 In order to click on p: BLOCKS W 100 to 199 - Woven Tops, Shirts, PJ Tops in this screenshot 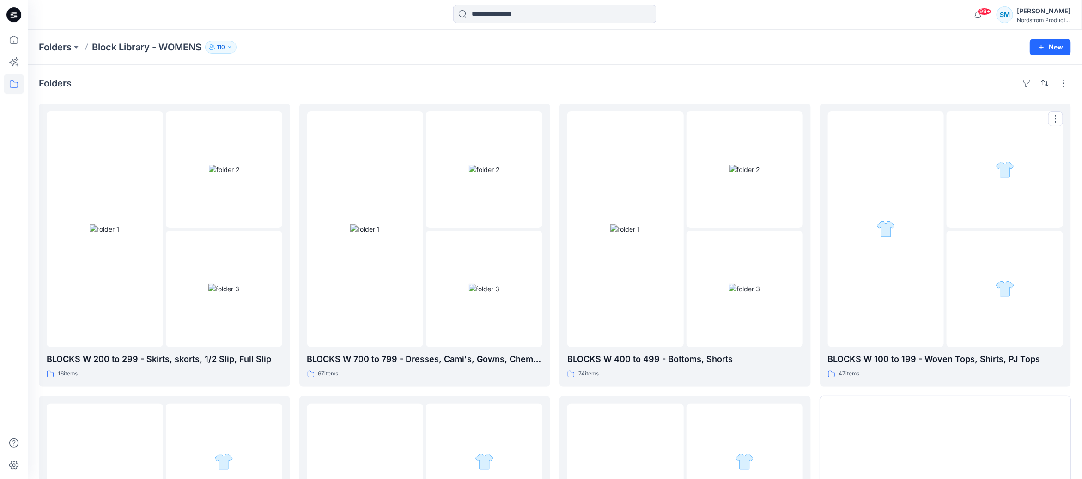, I will do `click(945, 359)`.